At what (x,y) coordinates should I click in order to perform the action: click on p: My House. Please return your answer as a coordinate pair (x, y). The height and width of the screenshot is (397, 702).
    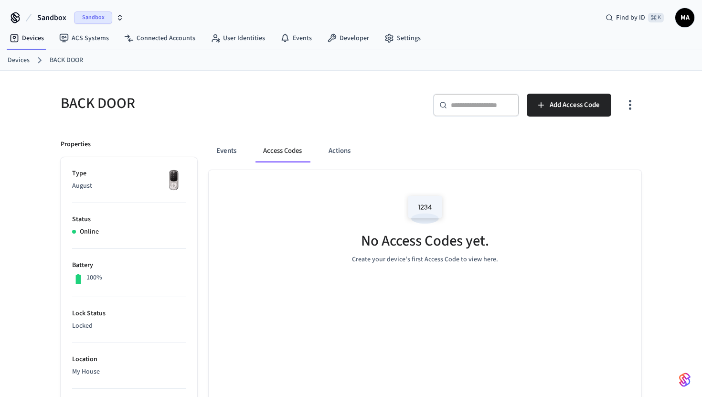
    Looking at the image, I should click on (129, 371).